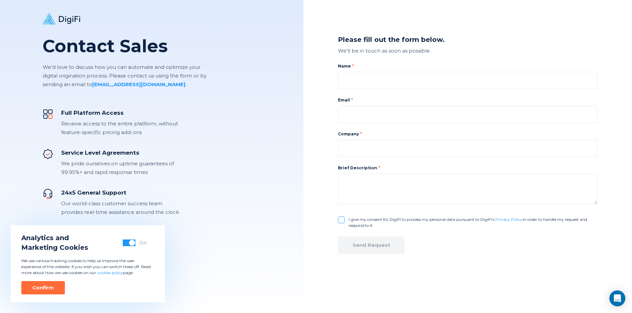 This screenshot has width=632, height=313. I want to click on div: Send Request, so click(371, 245).